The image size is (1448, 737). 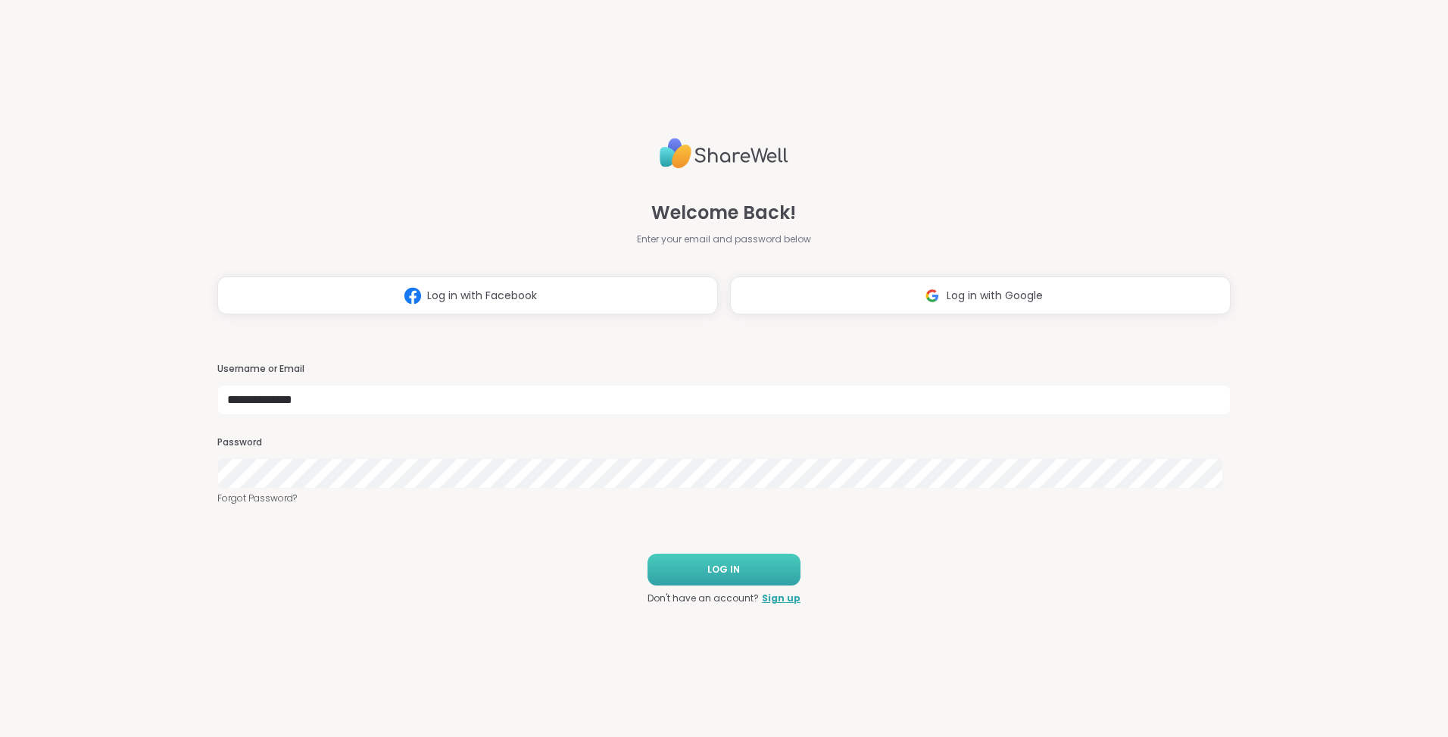 I want to click on span: Log in with Google, so click(x=994, y=295).